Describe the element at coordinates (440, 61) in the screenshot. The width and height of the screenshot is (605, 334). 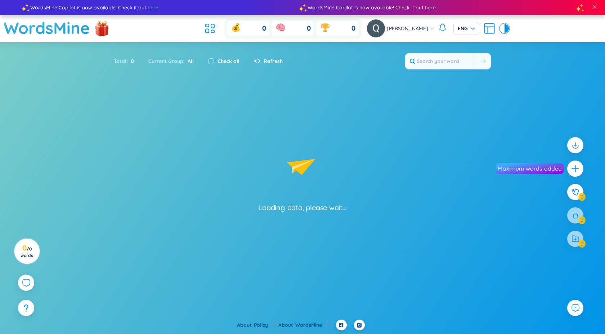
I see `input: Search your word` at that location.